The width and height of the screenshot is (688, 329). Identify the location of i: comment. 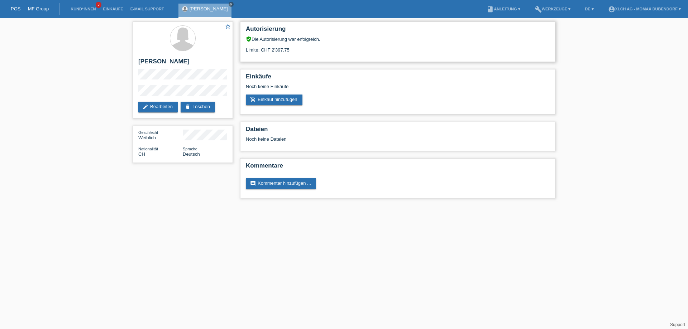
(253, 183).